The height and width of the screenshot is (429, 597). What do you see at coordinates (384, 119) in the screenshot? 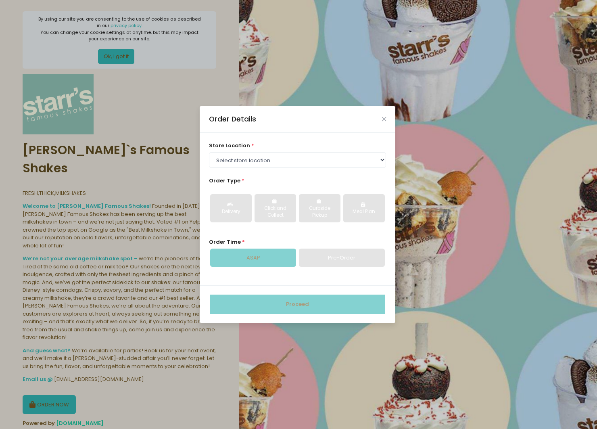
I see `button: Close` at bounding box center [384, 119].